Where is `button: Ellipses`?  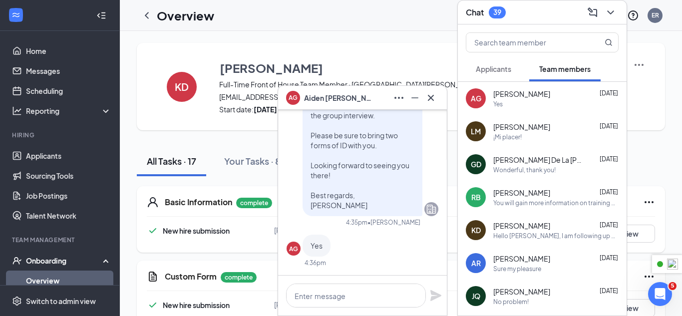 button: Ellipses is located at coordinates (399, 98).